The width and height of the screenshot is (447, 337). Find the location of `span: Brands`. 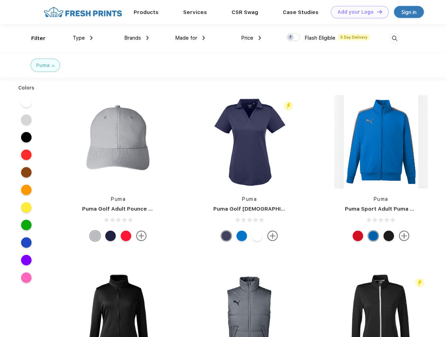

span: Brands is located at coordinates (133, 38).